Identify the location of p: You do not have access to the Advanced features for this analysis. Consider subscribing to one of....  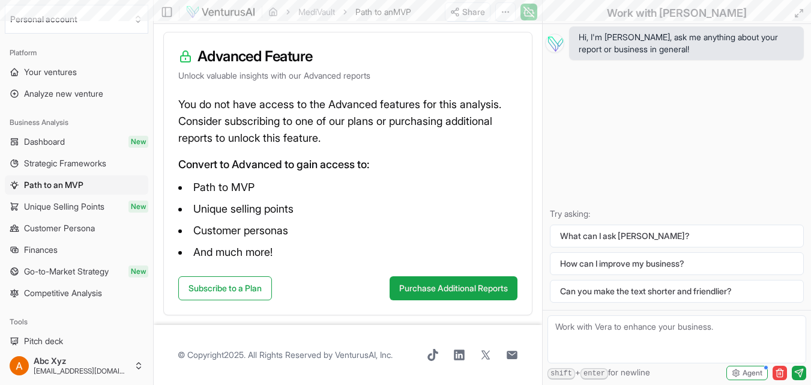
(347, 121).